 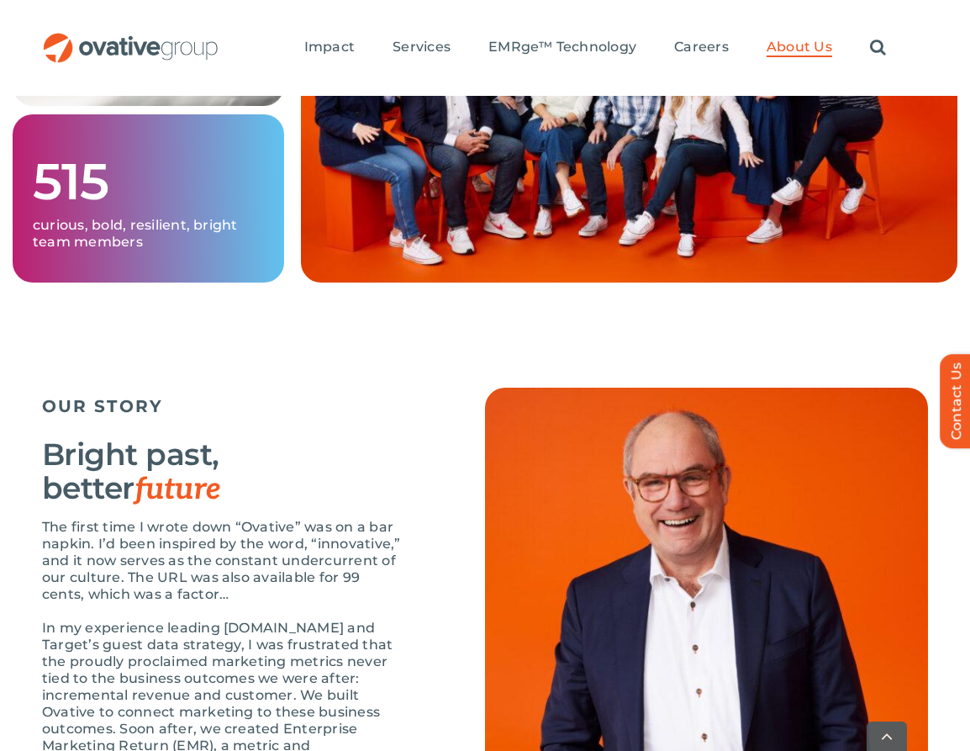 What do you see at coordinates (799, 47) in the screenshot?
I see `span: About Us` at bounding box center [799, 47].